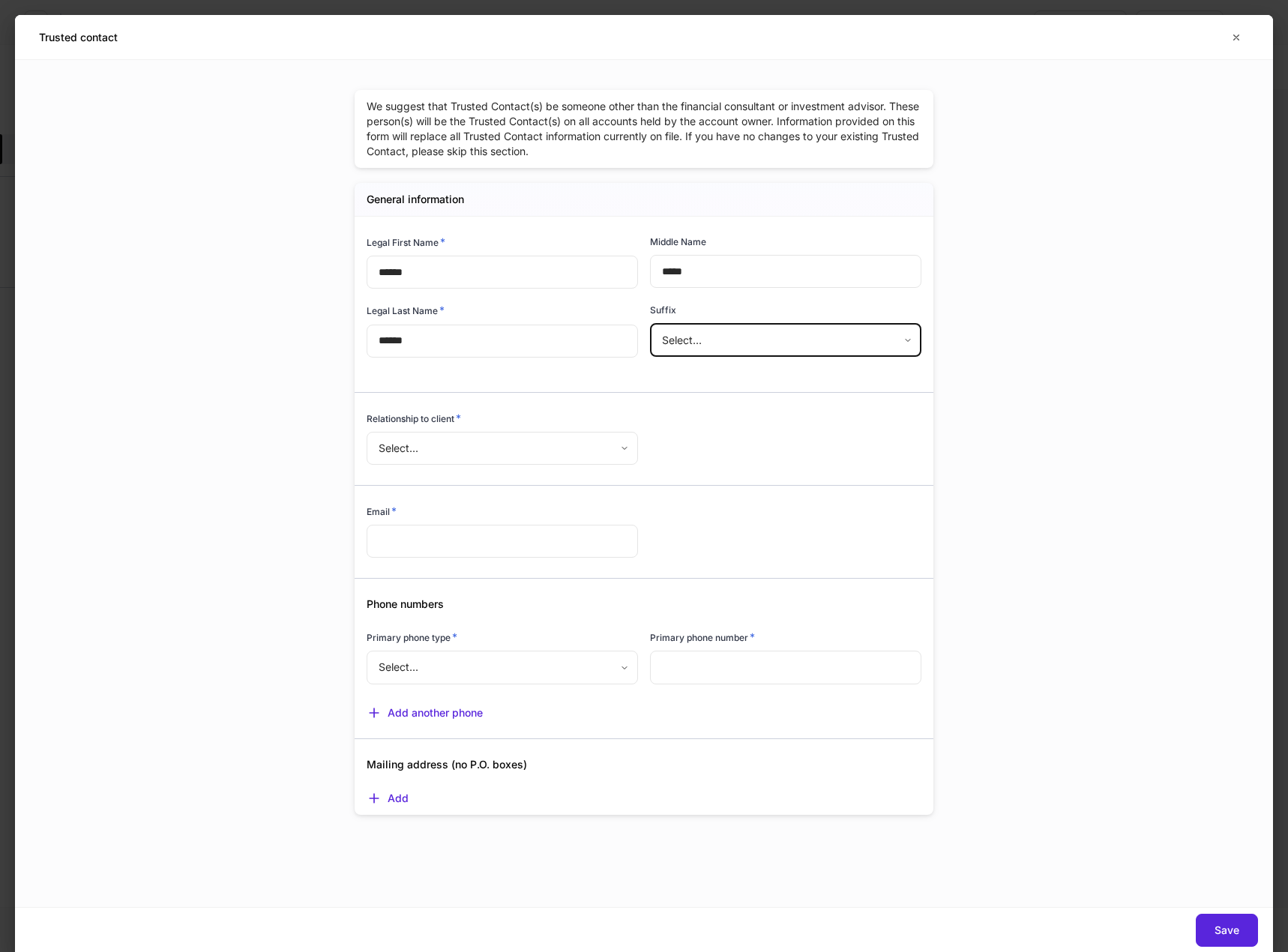 Image resolution: width=1288 pixels, height=952 pixels. I want to click on h6: Primary phone type, so click(412, 637).